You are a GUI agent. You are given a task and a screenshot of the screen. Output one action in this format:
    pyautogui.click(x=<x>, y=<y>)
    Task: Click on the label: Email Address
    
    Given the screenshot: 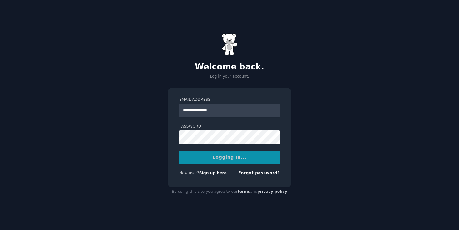 What is the action you would take?
    pyautogui.click(x=230, y=100)
    